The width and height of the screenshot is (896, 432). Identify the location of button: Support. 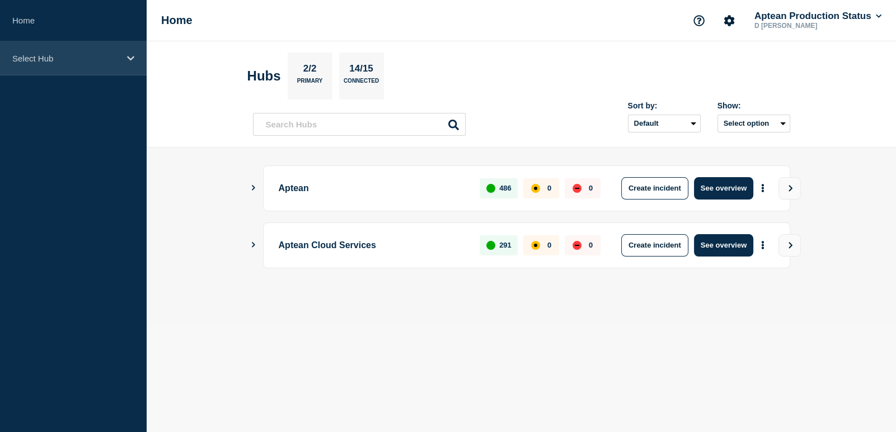
(699, 21).